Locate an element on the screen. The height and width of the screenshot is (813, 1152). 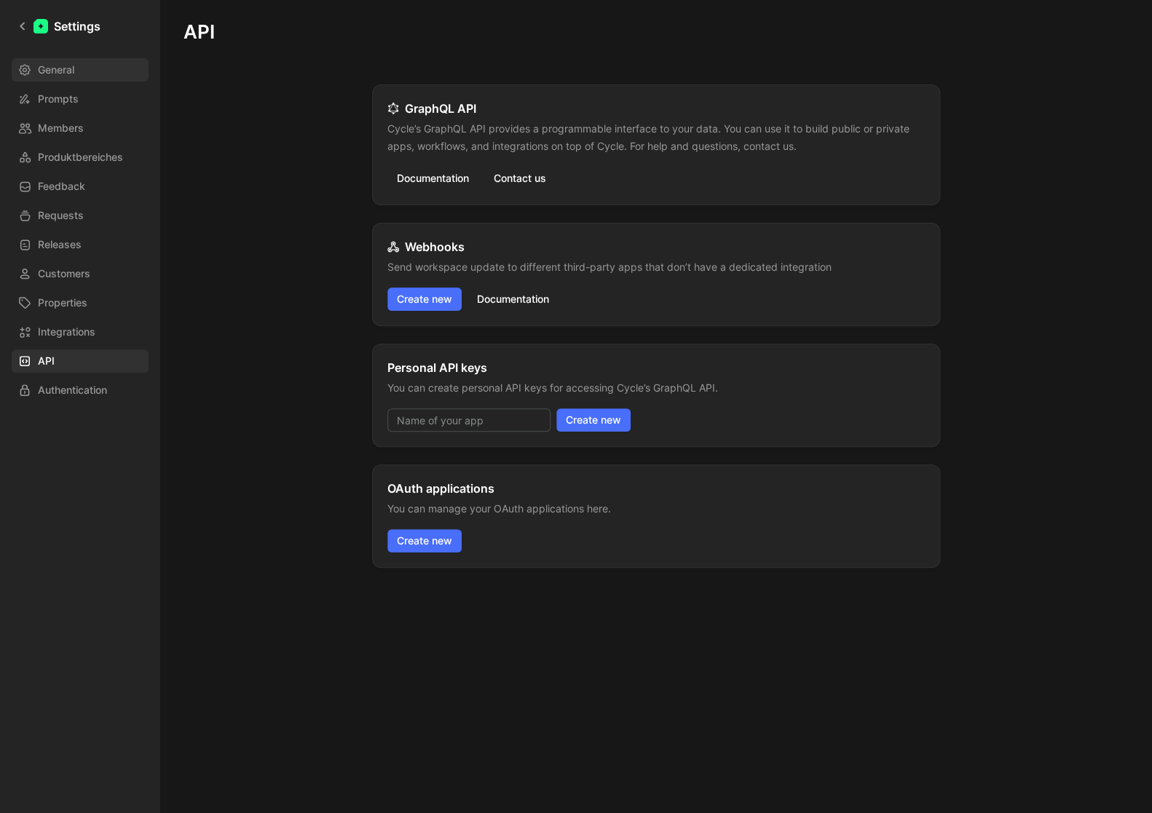
span: Properties is located at coordinates (63, 303).